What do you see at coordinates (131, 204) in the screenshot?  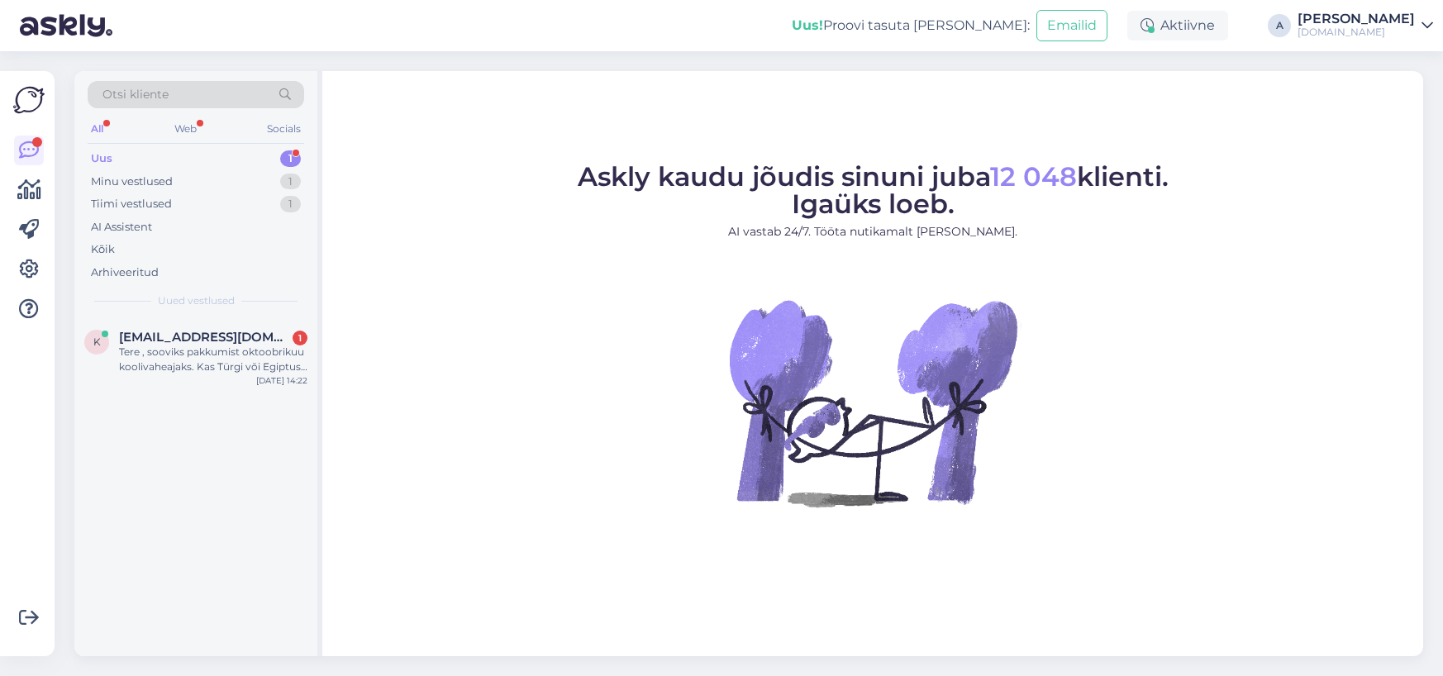 I see `div: Tiimi vestlused` at bounding box center [131, 204].